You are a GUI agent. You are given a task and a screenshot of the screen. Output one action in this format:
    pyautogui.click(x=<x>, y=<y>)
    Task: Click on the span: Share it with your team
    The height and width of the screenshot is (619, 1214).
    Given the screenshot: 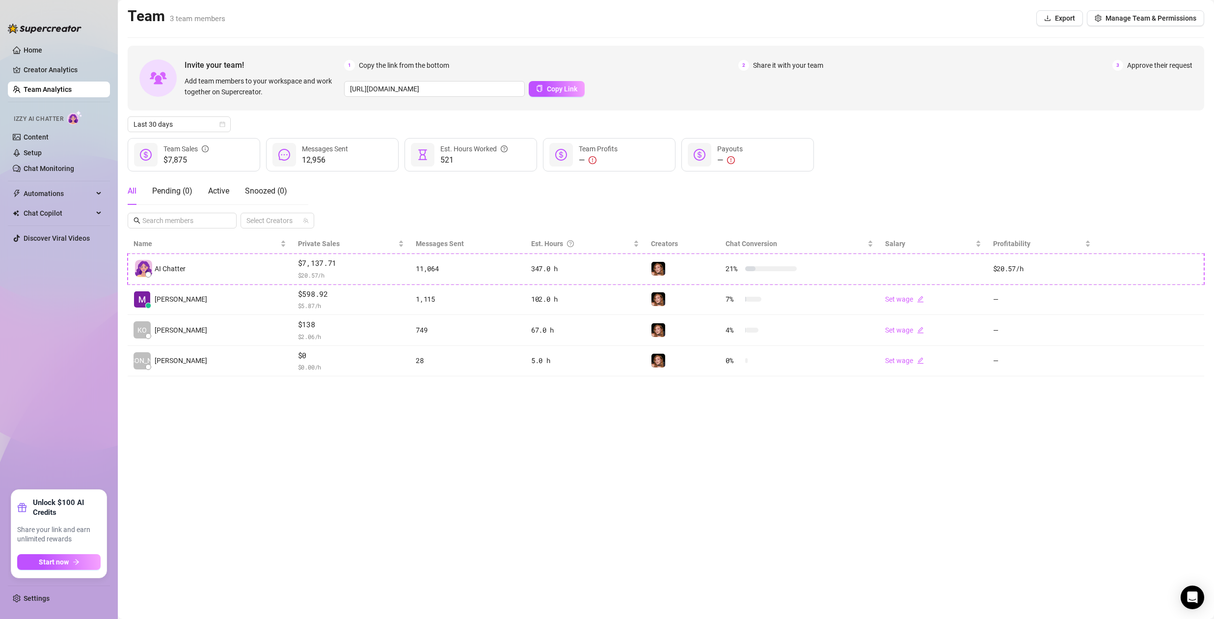 What is the action you would take?
    pyautogui.click(x=788, y=65)
    